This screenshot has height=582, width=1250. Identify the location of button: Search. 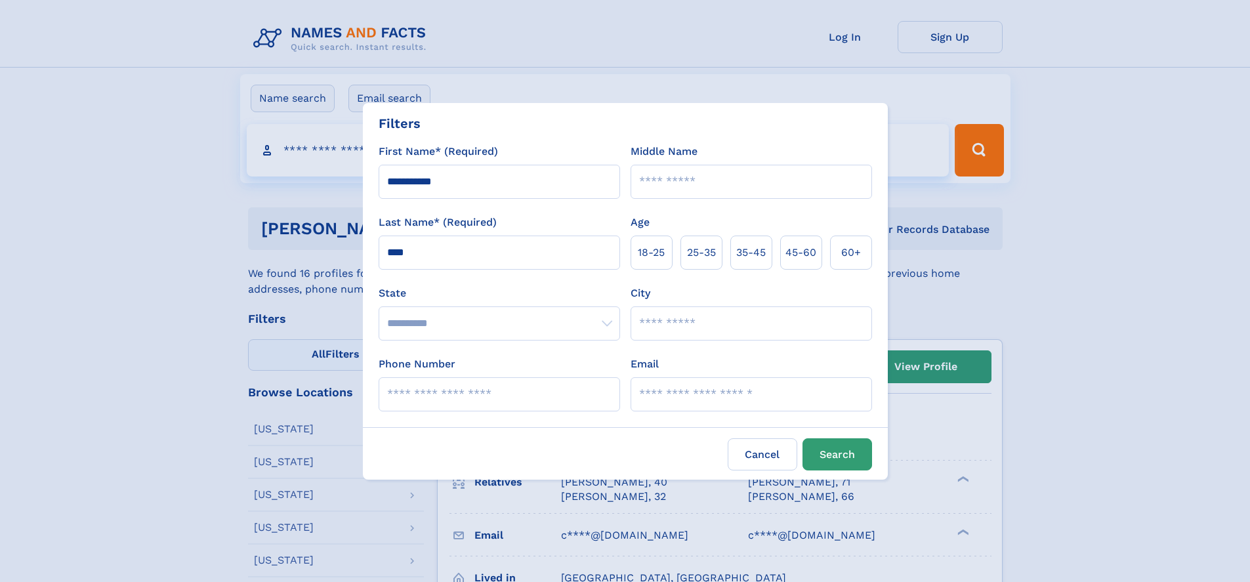
(837, 454).